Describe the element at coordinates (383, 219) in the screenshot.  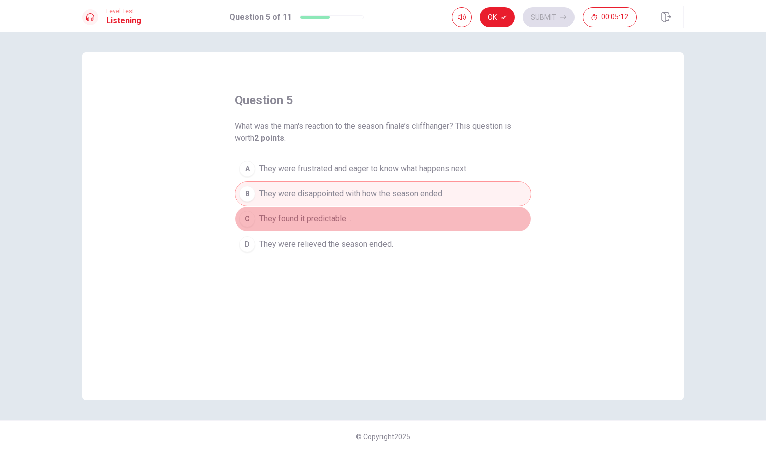
I see `button: CThey found it predictable. .` at that location.